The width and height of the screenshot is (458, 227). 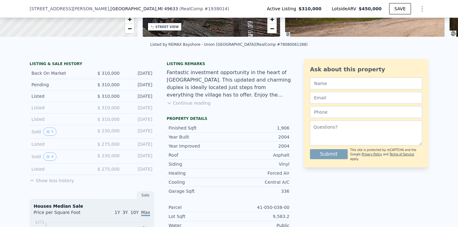 I want to click on span: 1Y, so click(x=117, y=212).